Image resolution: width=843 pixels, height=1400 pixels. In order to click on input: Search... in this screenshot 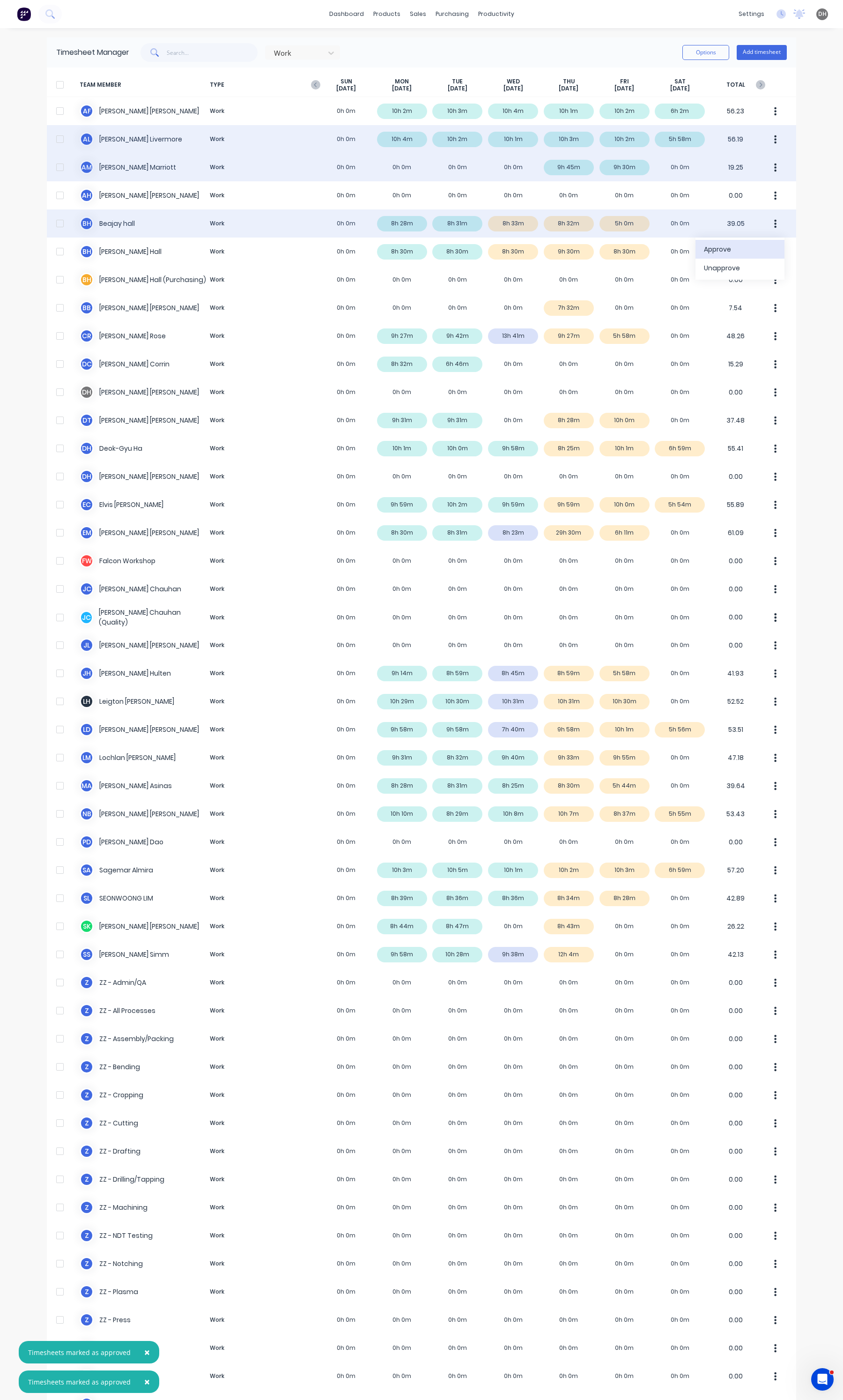, I will do `click(212, 52)`.